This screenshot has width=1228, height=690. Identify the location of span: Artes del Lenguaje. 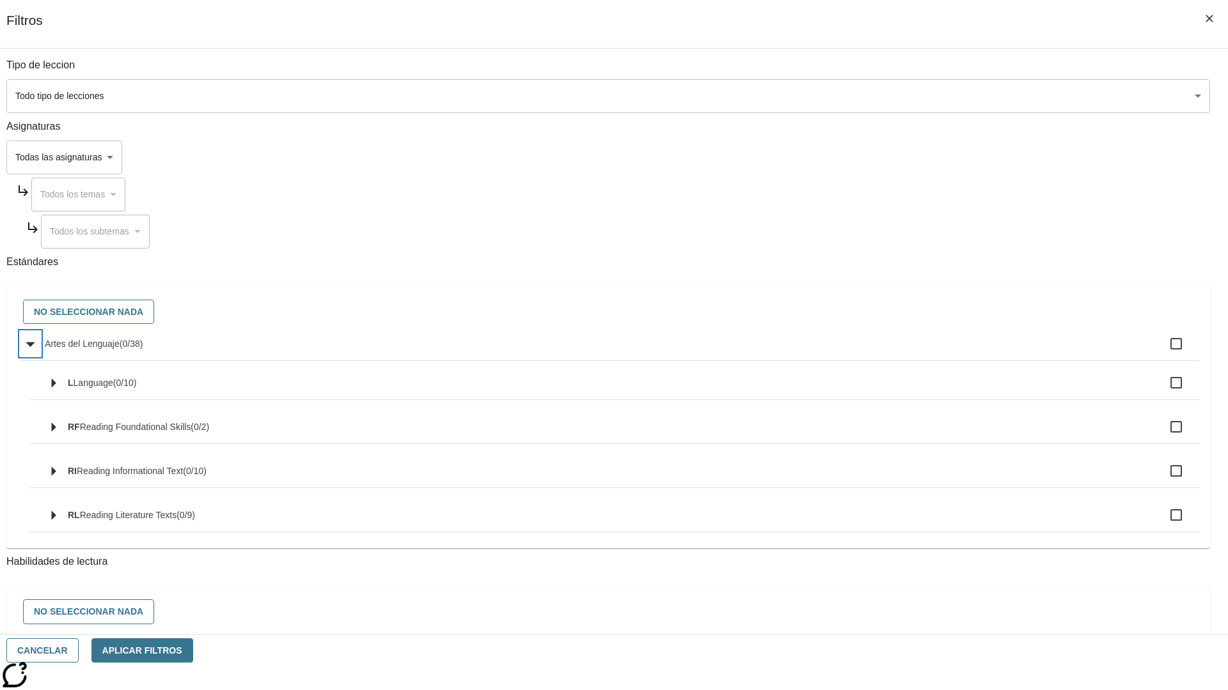
(82, 344).